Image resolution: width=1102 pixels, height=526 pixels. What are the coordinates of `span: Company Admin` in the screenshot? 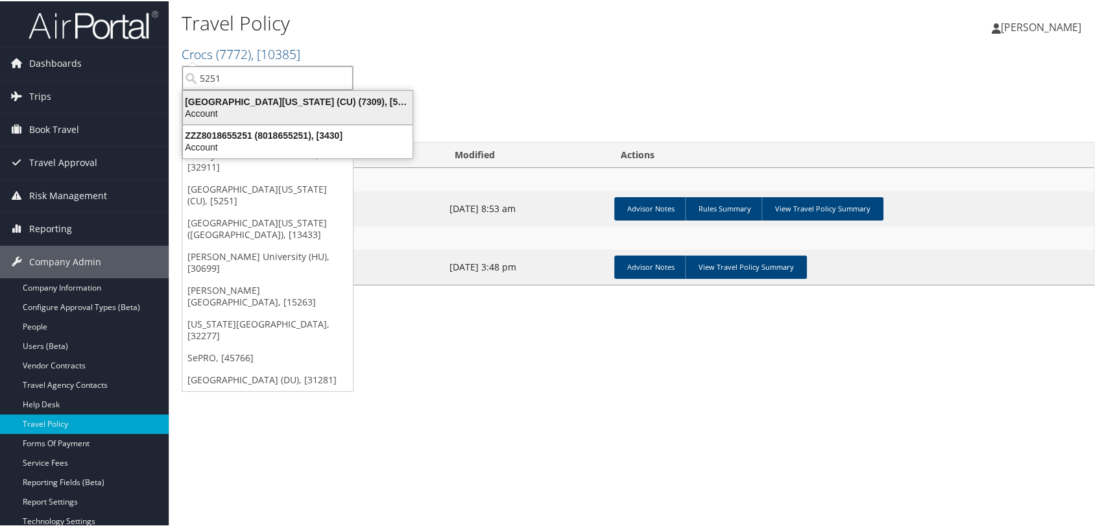 It's located at (65, 261).